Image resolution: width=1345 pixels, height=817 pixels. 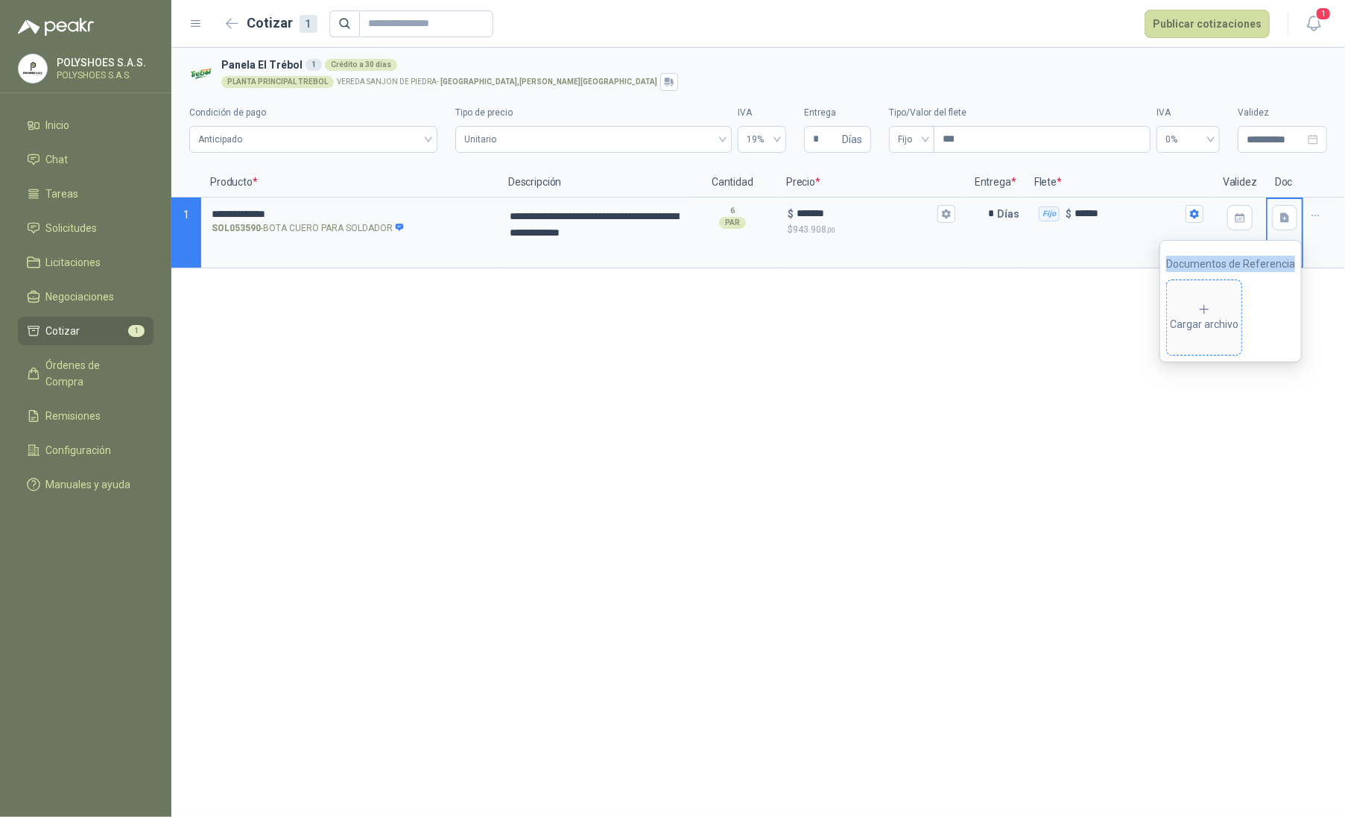 What do you see at coordinates (1285, 183) in the screenshot?
I see `p: Doc` at bounding box center [1285, 183].